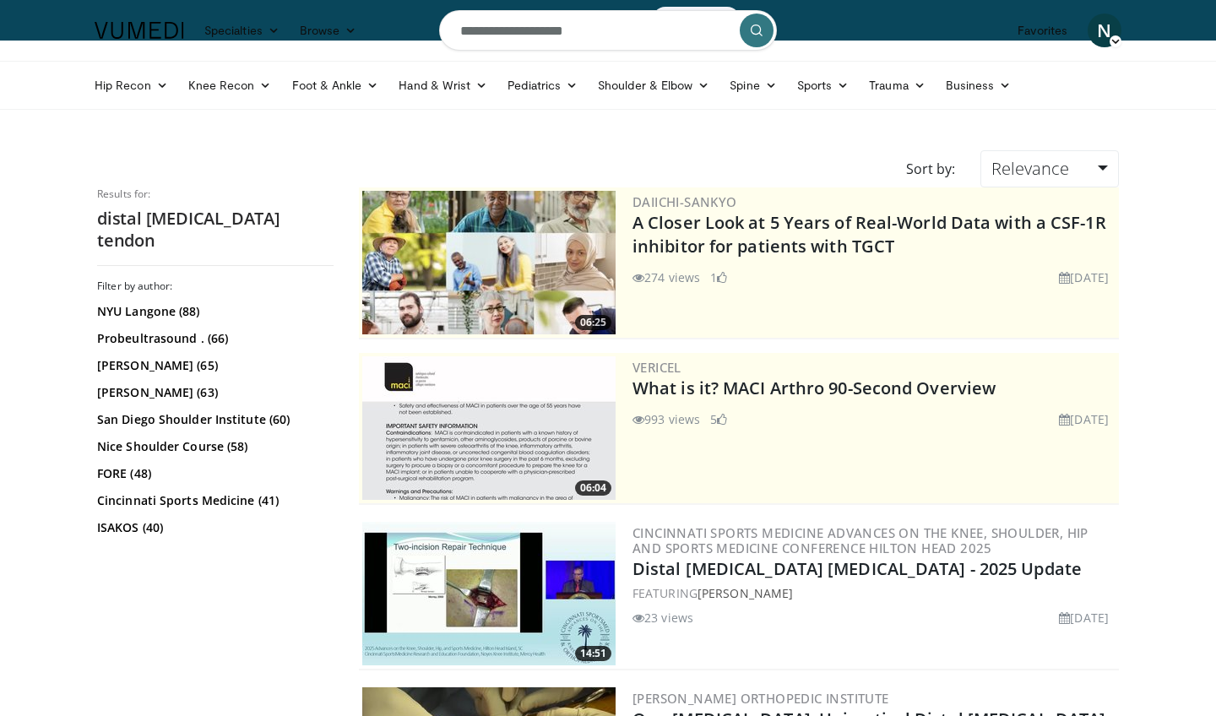 The width and height of the screenshot is (1216, 716). Describe the element at coordinates (328, 30) in the screenshot. I see `a: Browse` at that location.